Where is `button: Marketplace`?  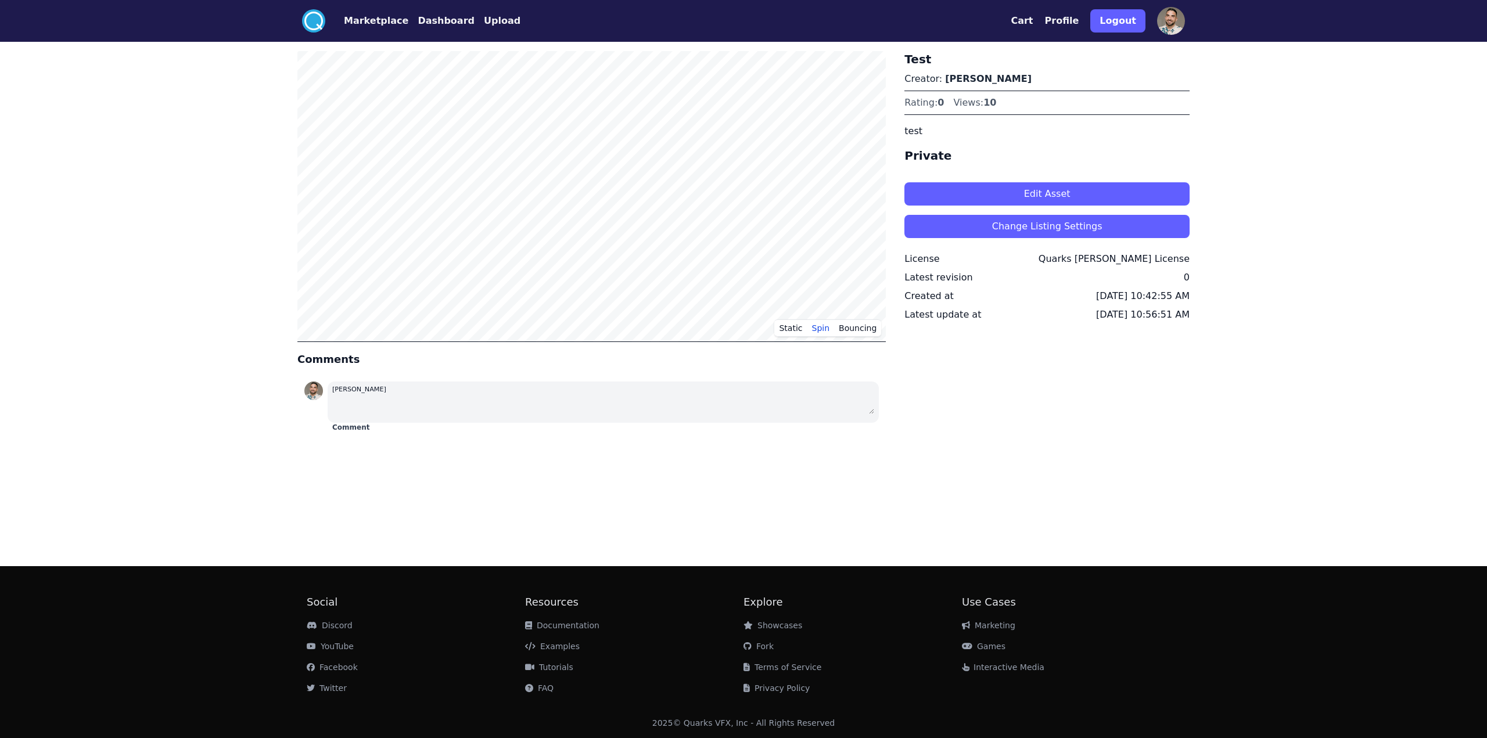 button: Marketplace is located at coordinates (376, 21).